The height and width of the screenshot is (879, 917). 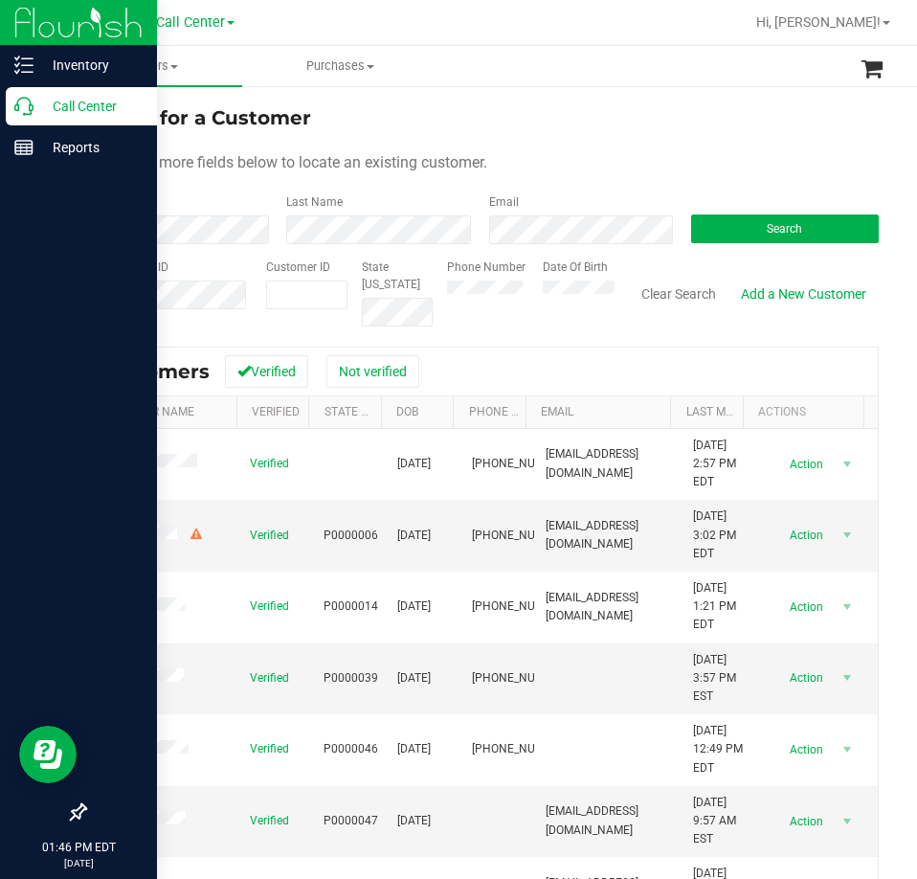 What do you see at coordinates (372, 371) in the screenshot?
I see `button: Not verified` at bounding box center [372, 371].